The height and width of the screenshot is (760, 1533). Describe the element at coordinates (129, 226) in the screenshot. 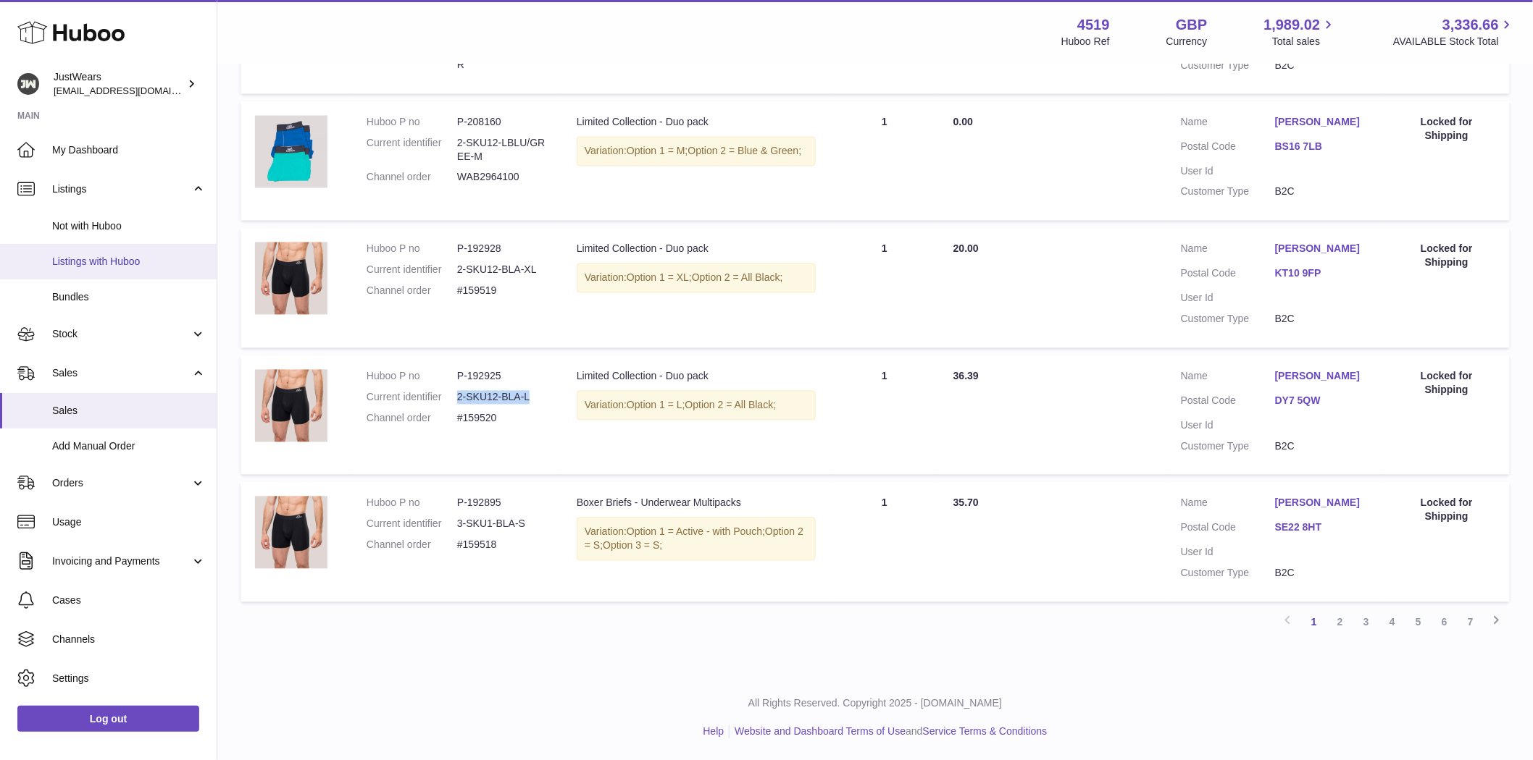

I see `span: Not with Huboo` at that location.